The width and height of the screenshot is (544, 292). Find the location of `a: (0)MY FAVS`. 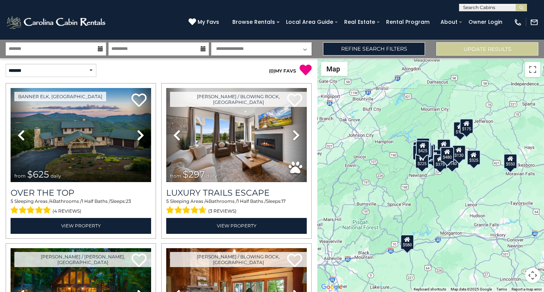

a: (0)MY FAVS is located at coordinates (283, 71).